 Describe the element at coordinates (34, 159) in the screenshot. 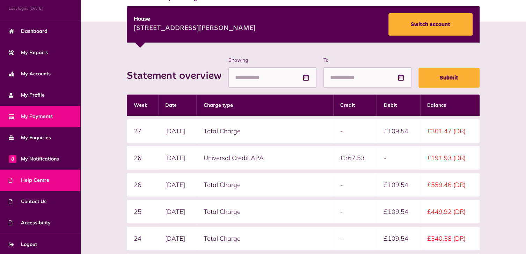

I see `span: My Notifications` at that location.